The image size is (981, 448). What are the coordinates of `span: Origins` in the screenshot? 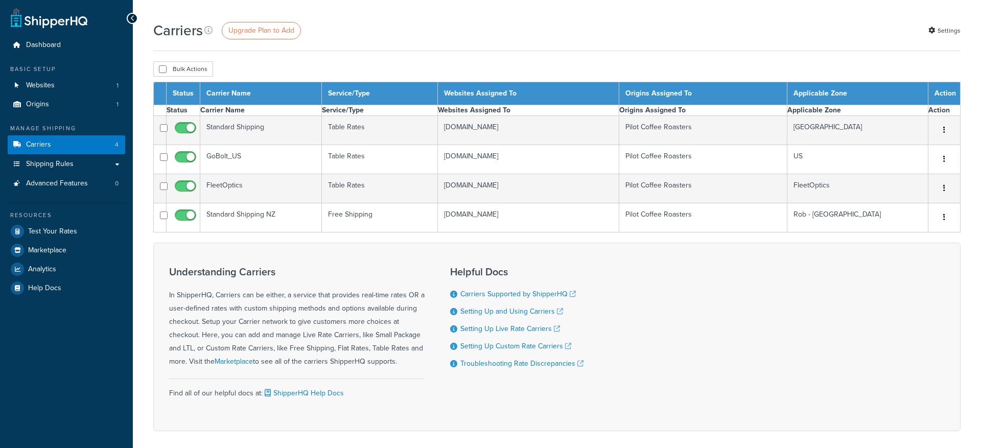 It's located at (37, 104).